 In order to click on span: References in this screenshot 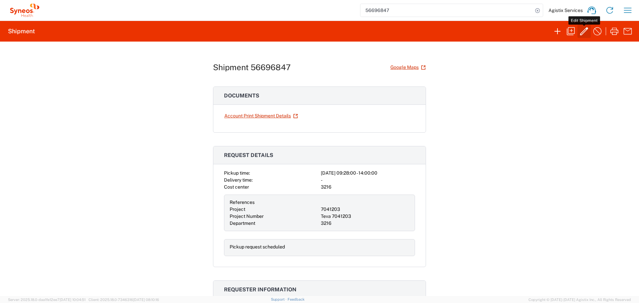, I will do `click(242, 202)`.